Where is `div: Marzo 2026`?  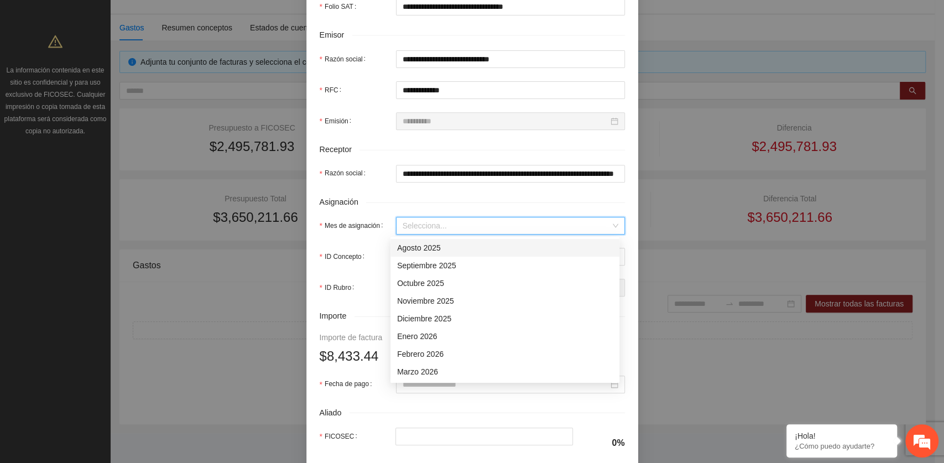
div: Marzo 2026 is located at coordinates (505, 372).